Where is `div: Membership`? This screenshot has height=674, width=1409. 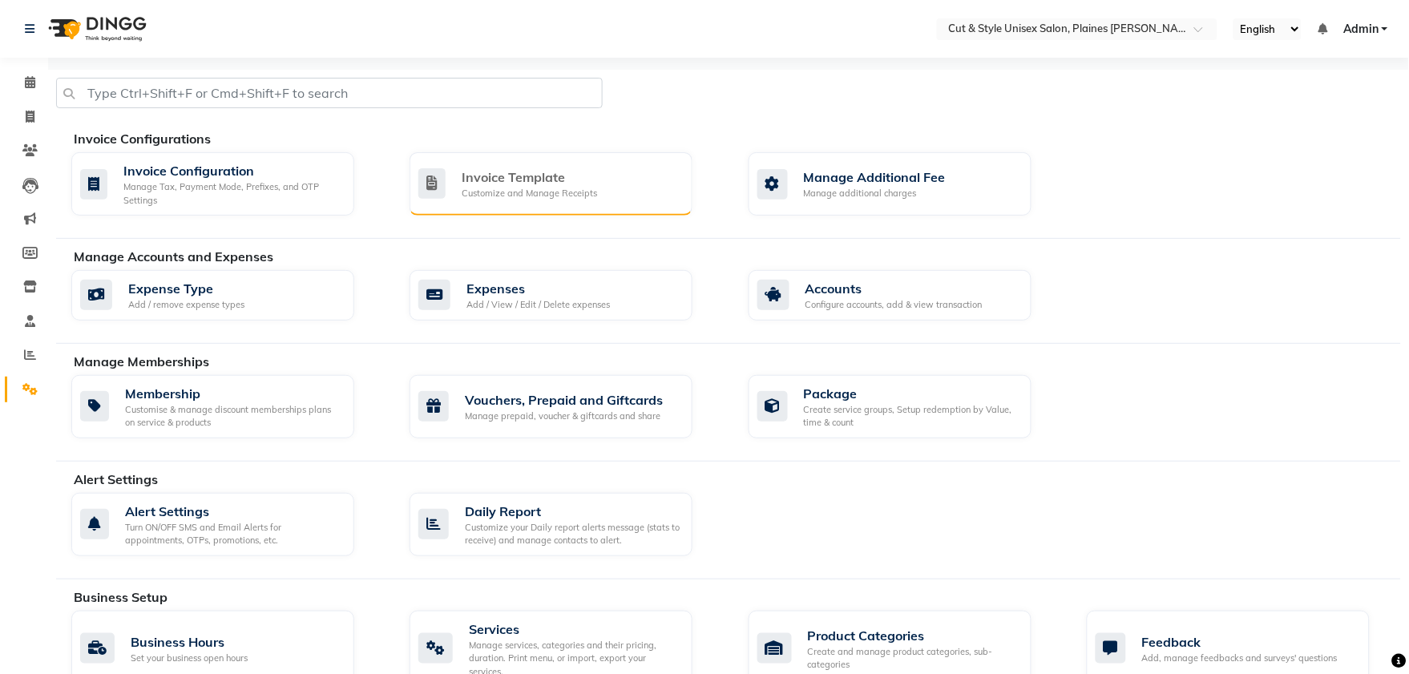
div: Membership is located at coordinates (233, 393).